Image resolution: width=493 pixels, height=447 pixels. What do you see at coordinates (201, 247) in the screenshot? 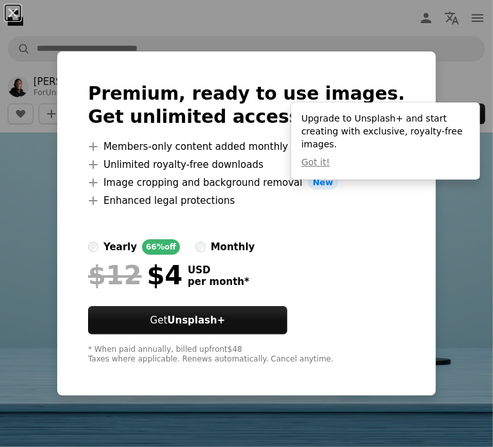
I see `input: monthly` at bounding box center [201, 247].